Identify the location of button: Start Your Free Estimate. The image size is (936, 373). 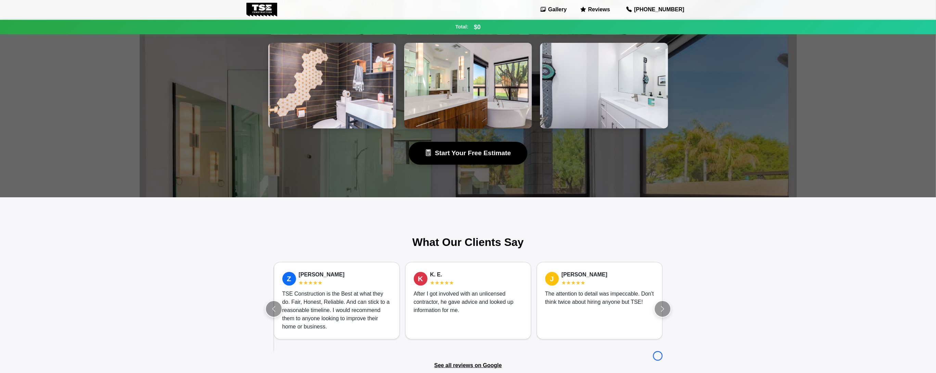
(468, 153).